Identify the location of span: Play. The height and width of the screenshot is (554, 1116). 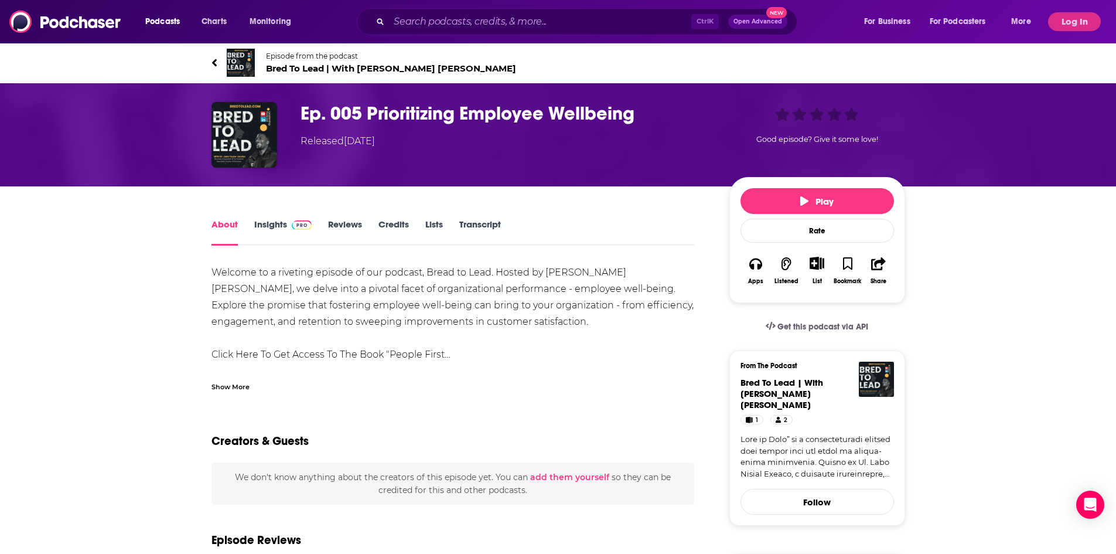
(817, 201).